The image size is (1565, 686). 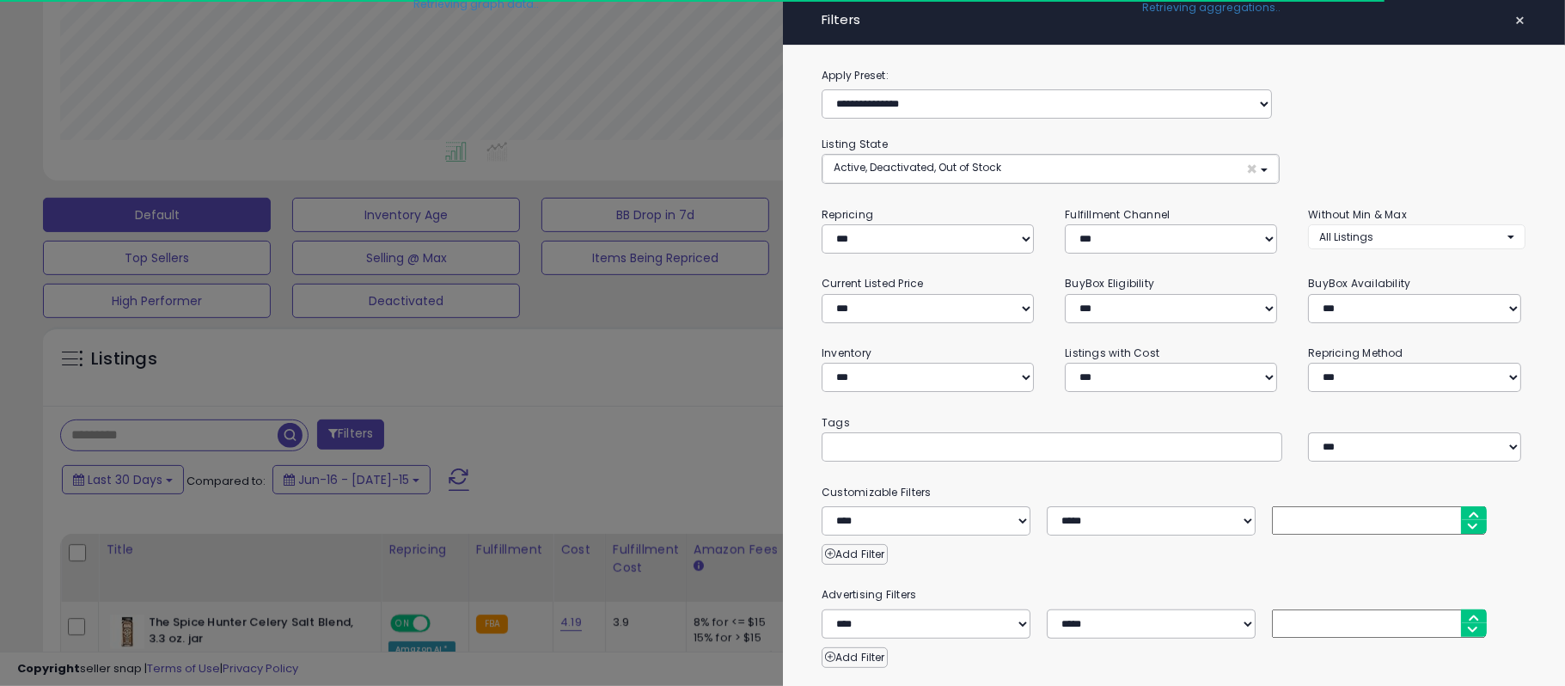 What do you see at coordinates (1357, 214) in the screenshot?
I see `small: Without Min & Max` at bounding box center [1357, 214].